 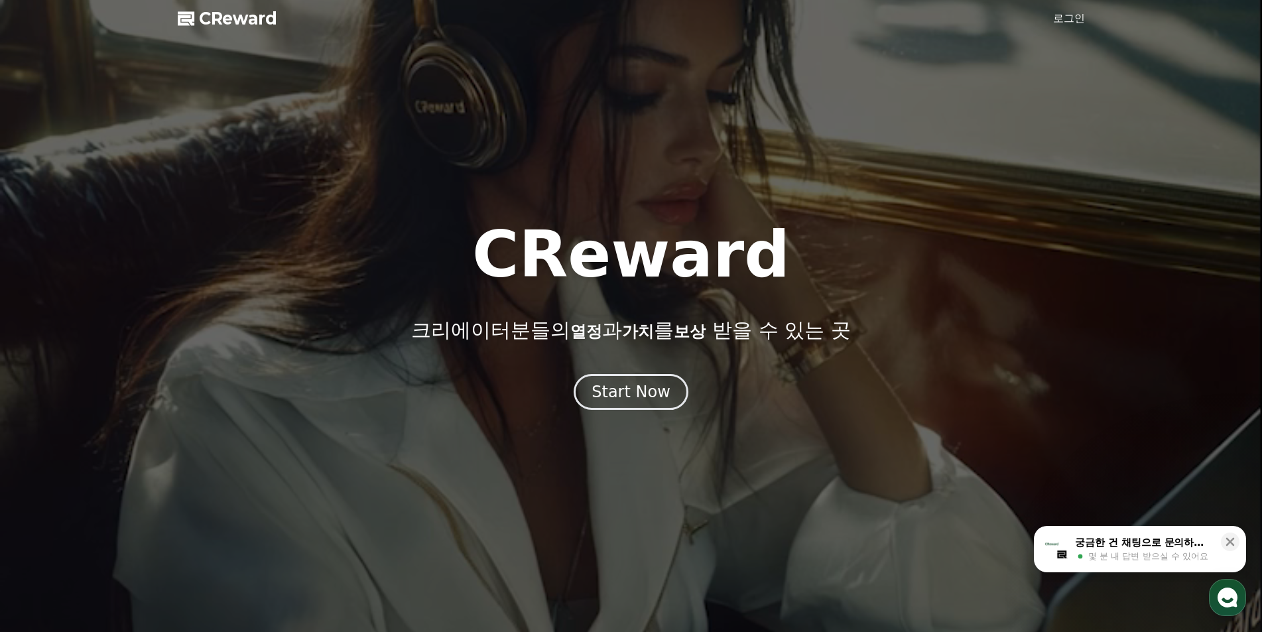 I want to click on span: 가치, so click(x=638, y=332).